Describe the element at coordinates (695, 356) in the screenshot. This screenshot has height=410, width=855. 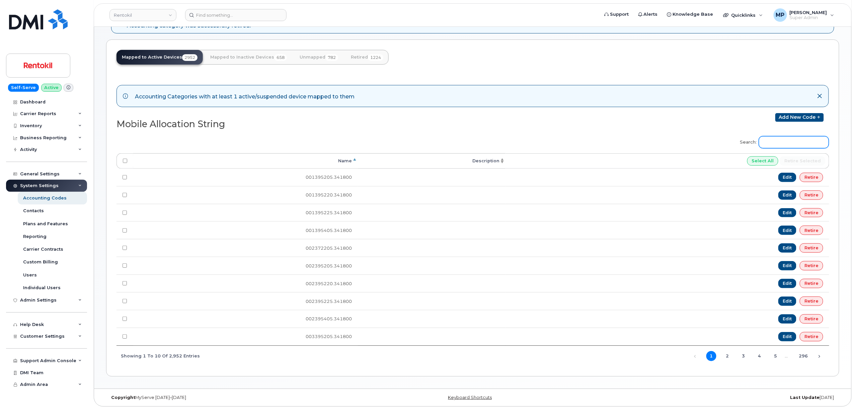
I see `a: Previous` at that location.